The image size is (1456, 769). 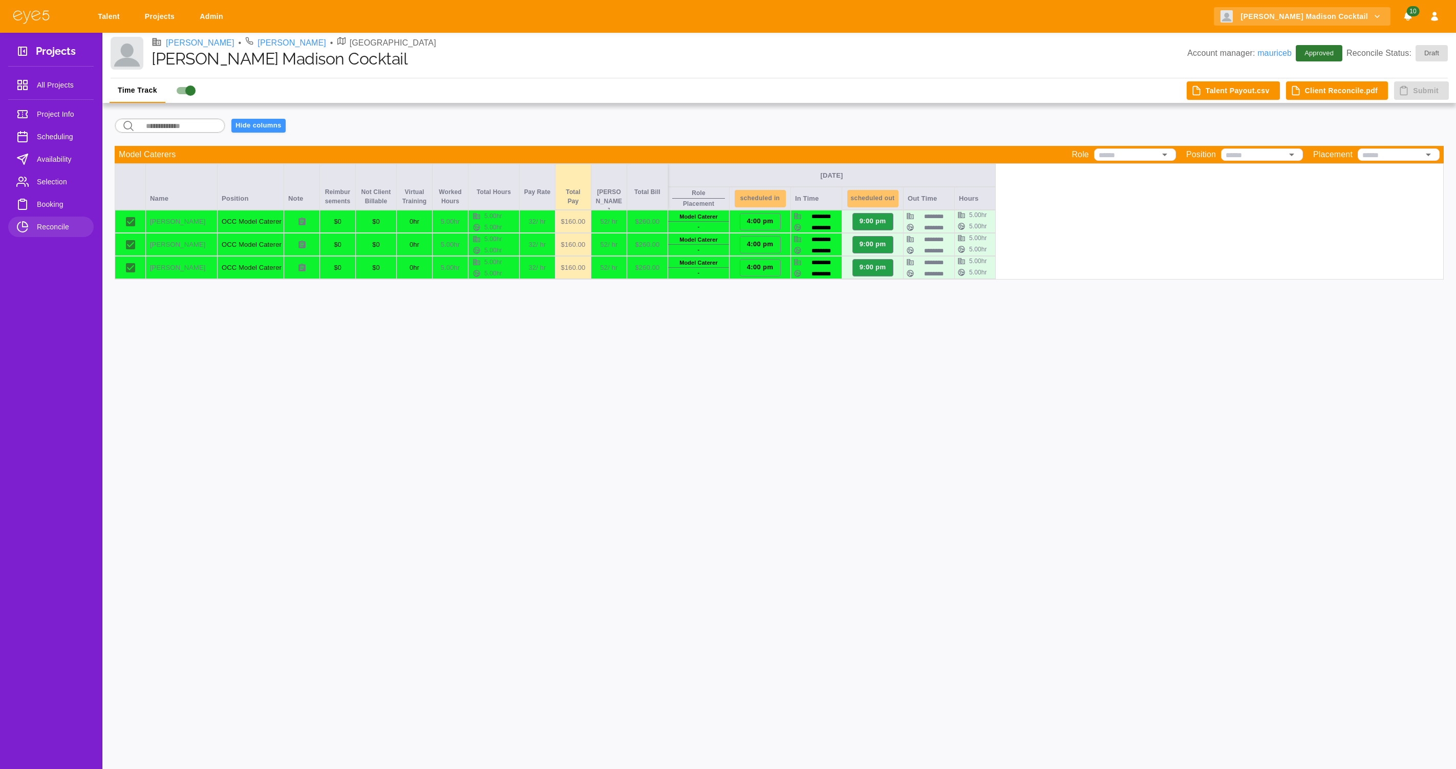 I want to click on button: Scheduled In, so click(x=760, y=199).